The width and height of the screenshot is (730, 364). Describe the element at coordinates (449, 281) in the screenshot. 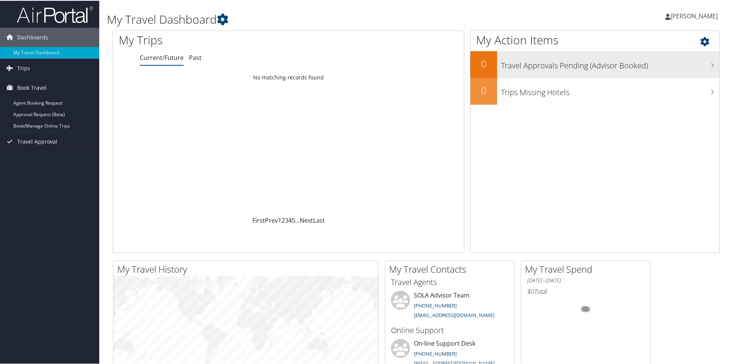

I see `h3: Travel Agents` at that location.